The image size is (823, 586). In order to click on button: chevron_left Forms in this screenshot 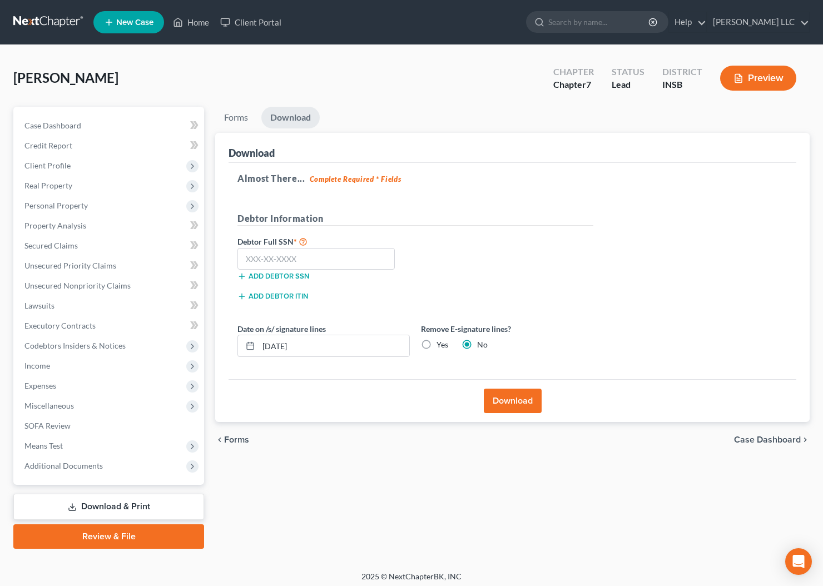, I will do `click(240, 440)`.